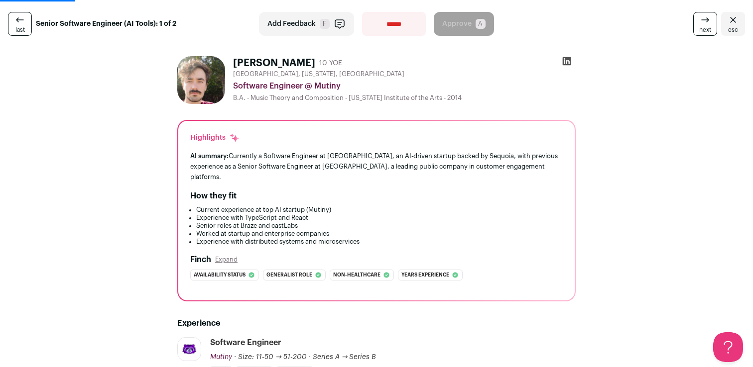 This screenshot has height=367, width=753. What do you see at coordinates (220, 275) in the screenshot?
I see `span: Availability status` at bounding box center [220, 275].